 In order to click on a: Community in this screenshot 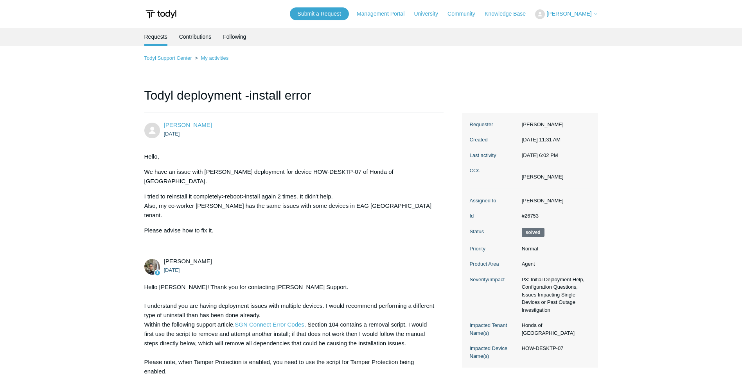, I will do `click(465, 14)`.